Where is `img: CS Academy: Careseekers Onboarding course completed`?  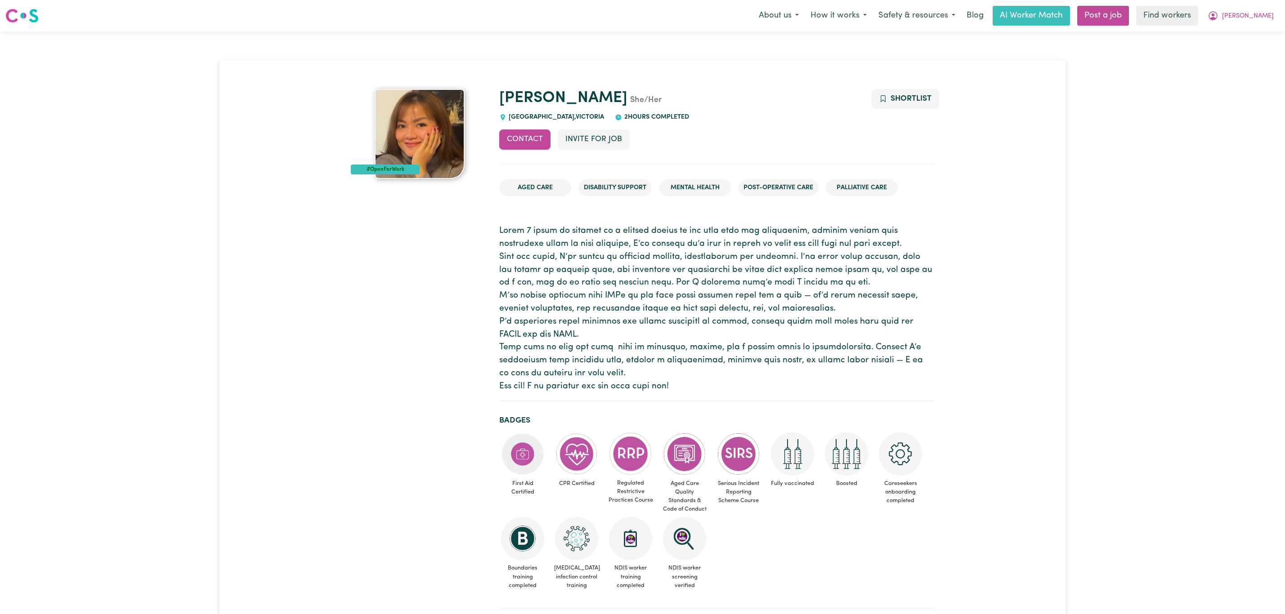
img: CS Academy: Careseekers Onboarding course completed is located at coordinates (901, 454).